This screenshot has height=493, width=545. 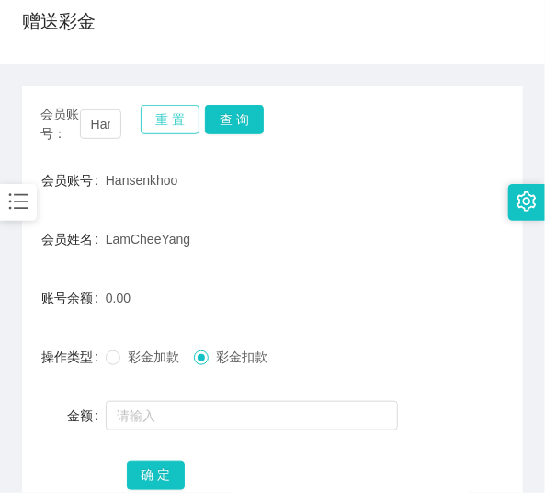 What do you see at coordinates (252, 415) in the screenshot?
I see `input: 请输入` at bounding box center [252, 415].